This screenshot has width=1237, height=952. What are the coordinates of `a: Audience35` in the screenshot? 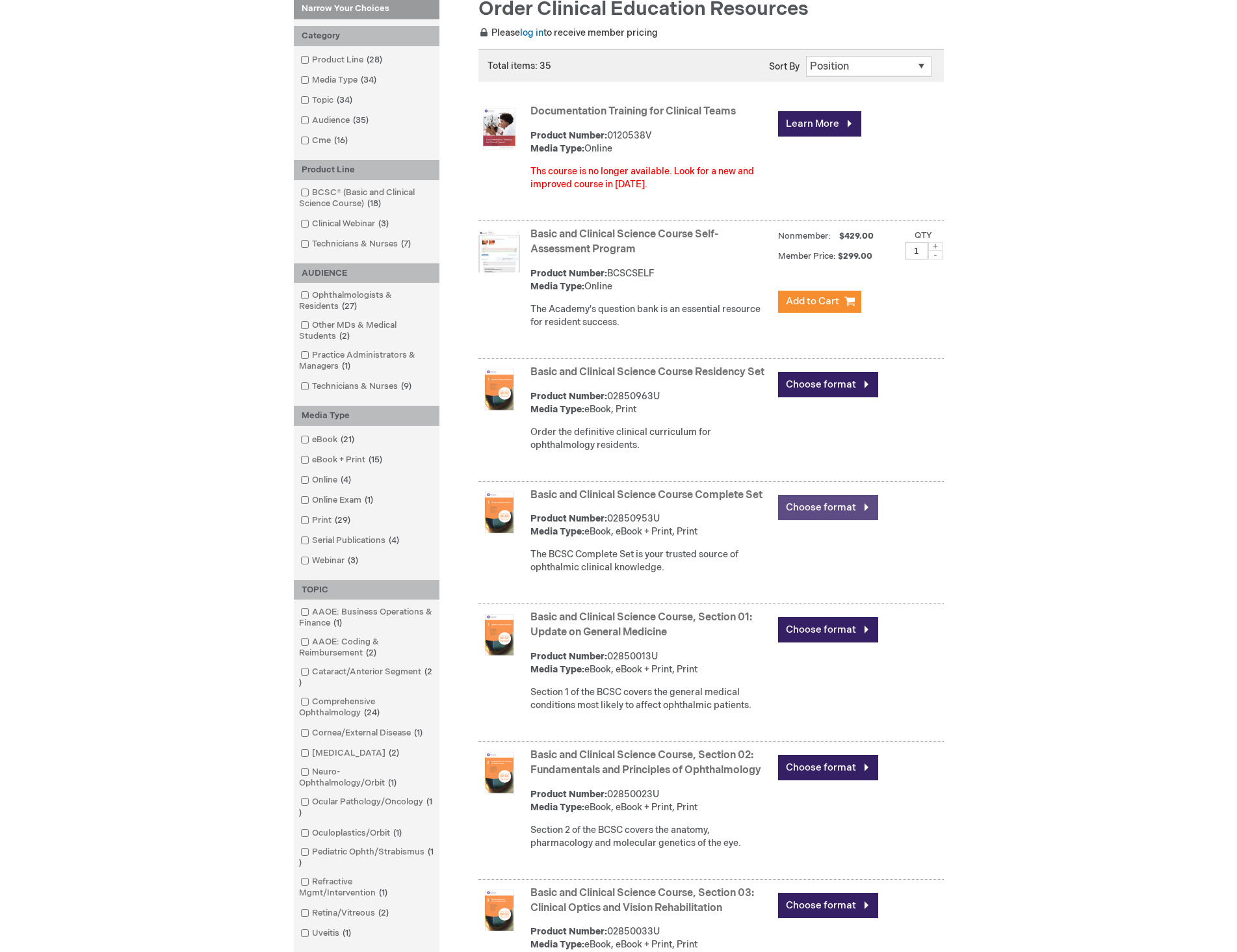 It's located at (336, 121).